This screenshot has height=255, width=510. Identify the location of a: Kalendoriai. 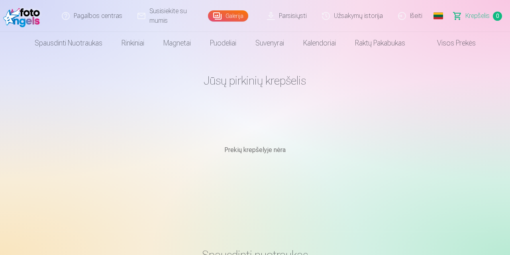
(320, 43).